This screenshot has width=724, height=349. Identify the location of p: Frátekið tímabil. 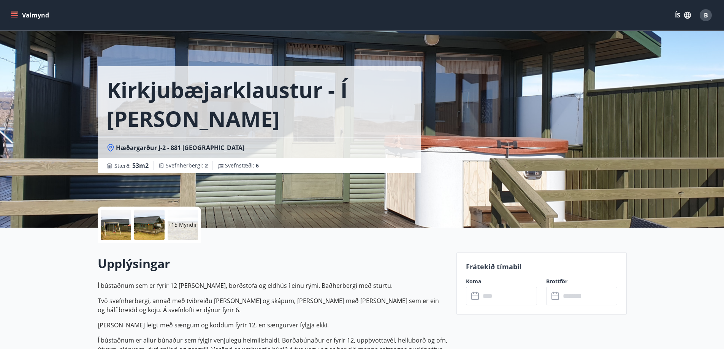
(542, 267).